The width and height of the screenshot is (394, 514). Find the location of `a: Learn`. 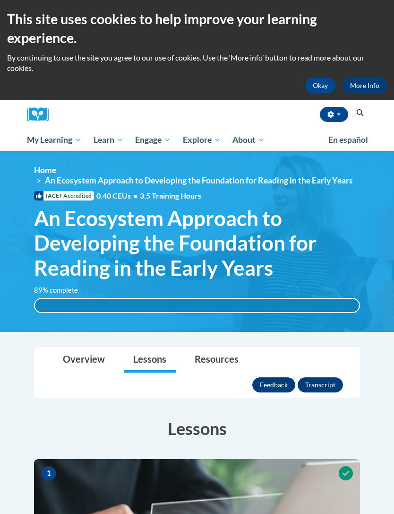

a: Learn is located at coordinates (108, 140).